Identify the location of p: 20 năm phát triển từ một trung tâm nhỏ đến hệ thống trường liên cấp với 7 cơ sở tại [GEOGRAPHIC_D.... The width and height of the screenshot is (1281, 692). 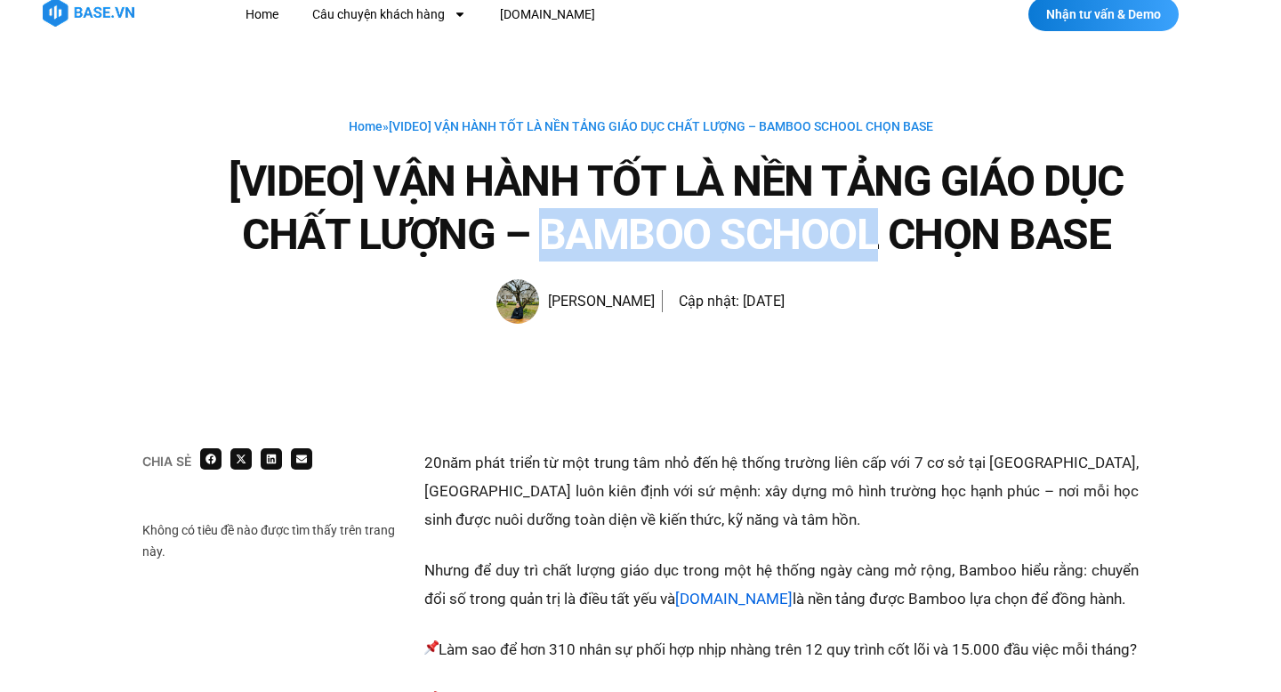
(781, 491).